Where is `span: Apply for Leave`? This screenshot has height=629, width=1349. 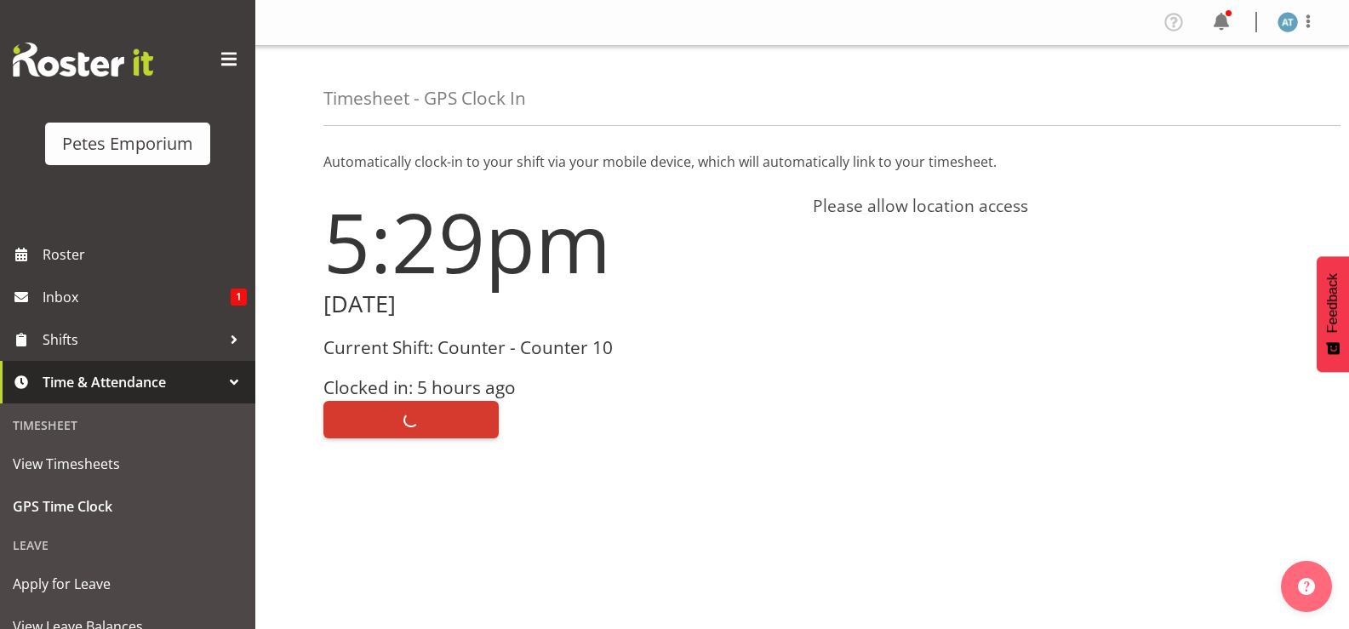
span: Apply for Leave is located at coordinates (128, 584).